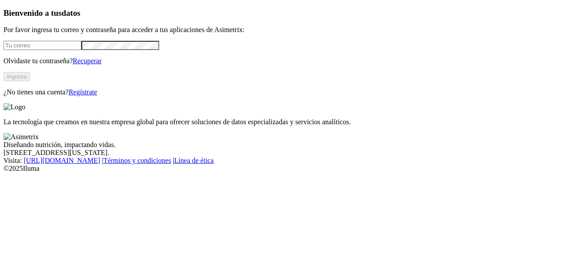 This screenshot has width=563, height=277. Describe the element at coordinates (281, 13) in the screenshot. I see `h3: Bienvenido a tus` at that location.